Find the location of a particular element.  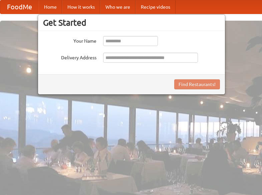

h3: Get Started is located at coordinates (132, 23).